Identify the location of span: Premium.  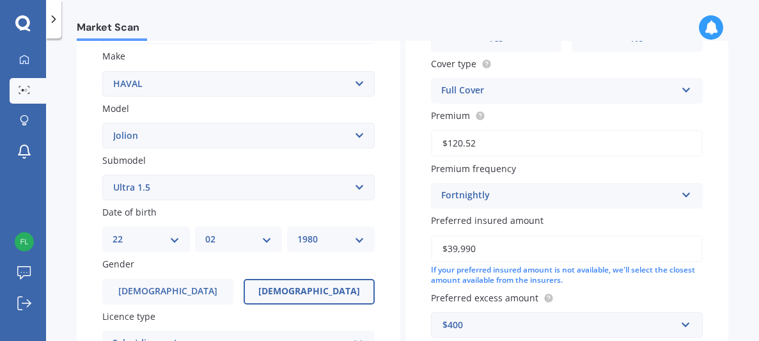
(450, 115).